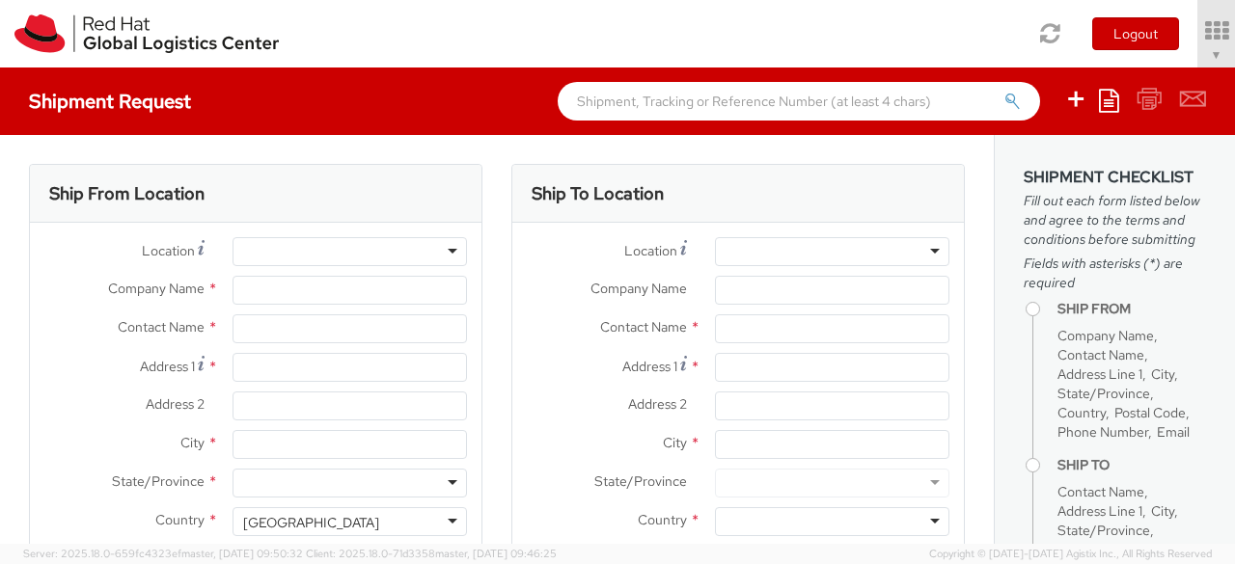 Image resolution: width=1235 pixels, height=564 pixels. Describe the element at coordinates (1103, 432) in the screenshot. I see `span: Phone Number` at that location.